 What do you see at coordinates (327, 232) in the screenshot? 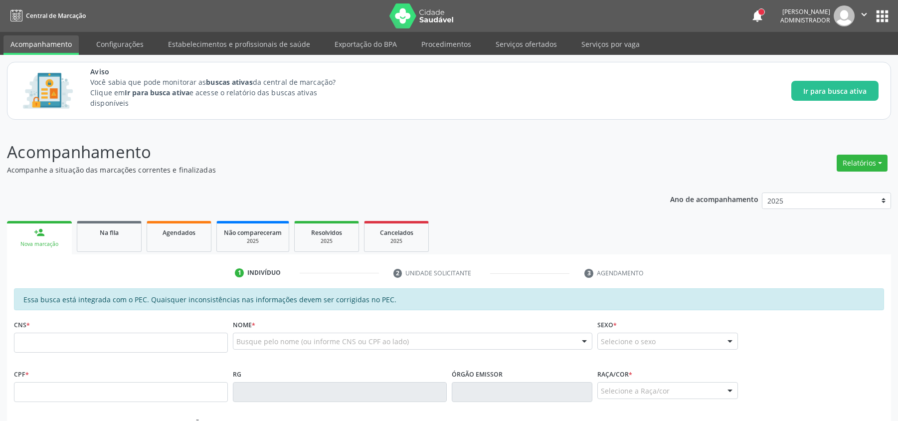
I see `span: Resolvidos` at bounding box center [327, 232].